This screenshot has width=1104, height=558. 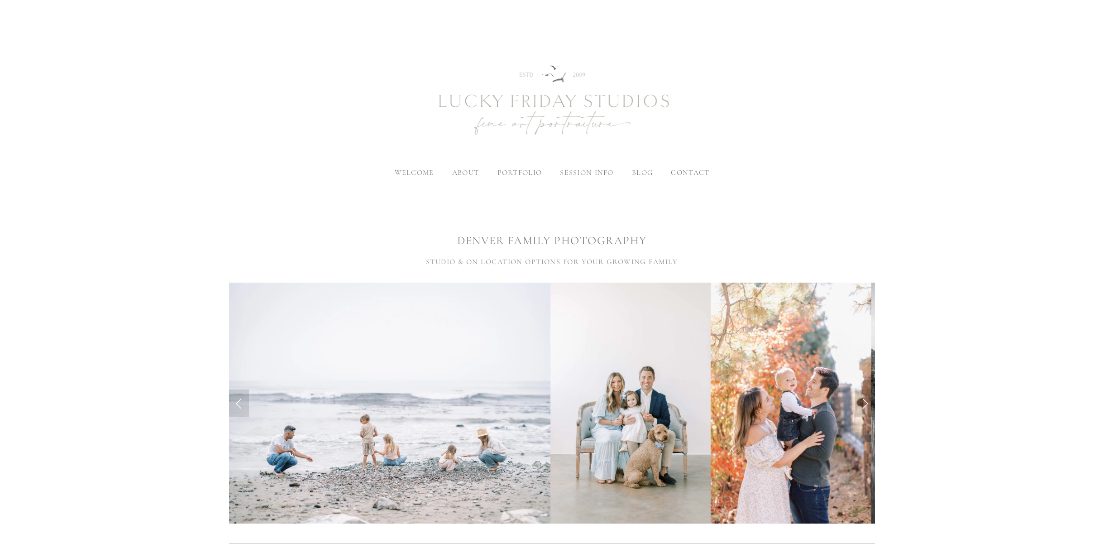 What do you see at coordinates (465, 172) in the screenshot?
I see `label: about` at bounding box center [465, 172].